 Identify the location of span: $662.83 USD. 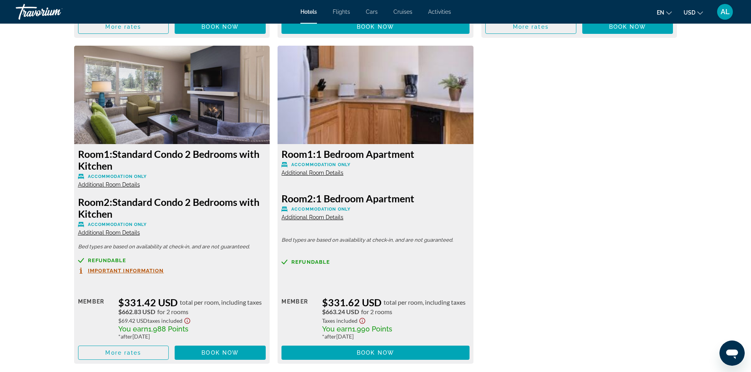
(137, 312).